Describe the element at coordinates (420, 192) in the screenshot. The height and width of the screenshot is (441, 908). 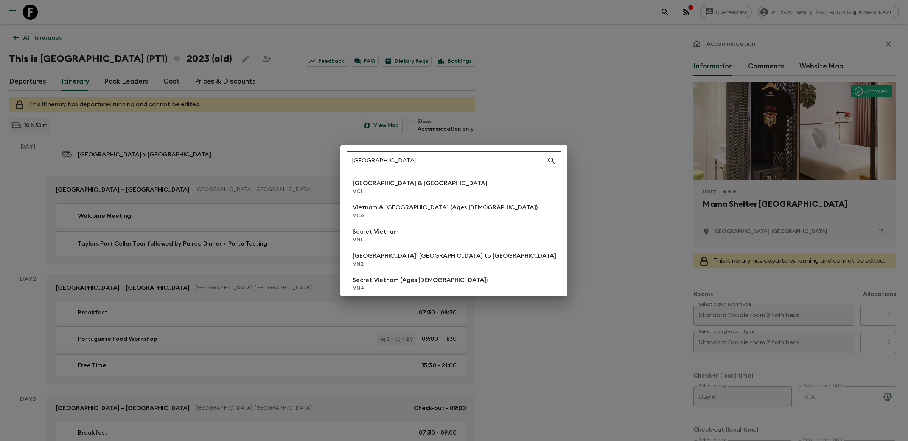
I see `p: VC1` at that location.